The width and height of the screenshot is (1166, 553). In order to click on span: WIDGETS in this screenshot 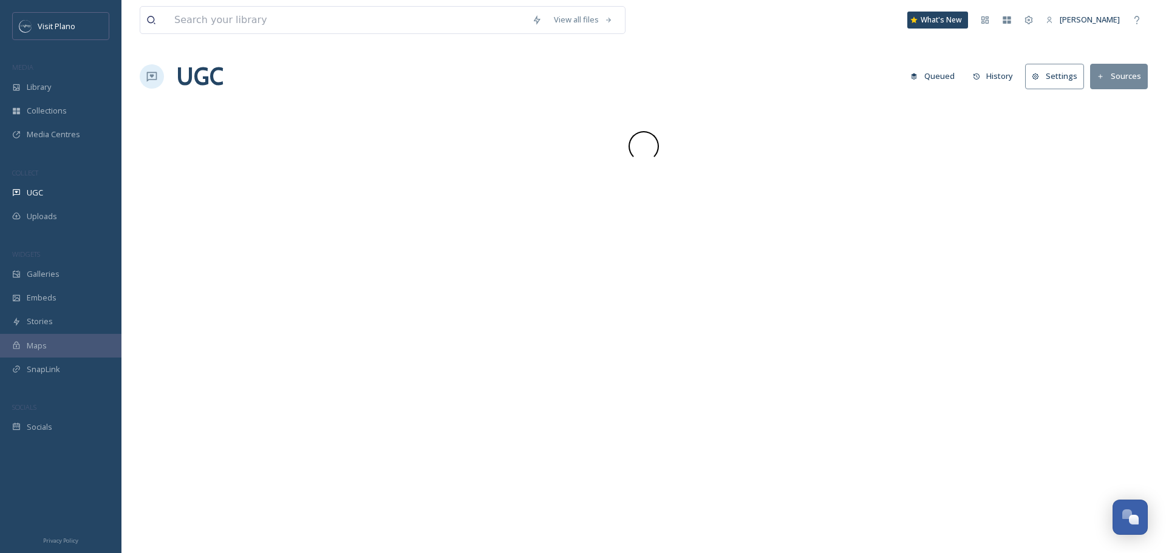, I will do `click(26, 254)`.